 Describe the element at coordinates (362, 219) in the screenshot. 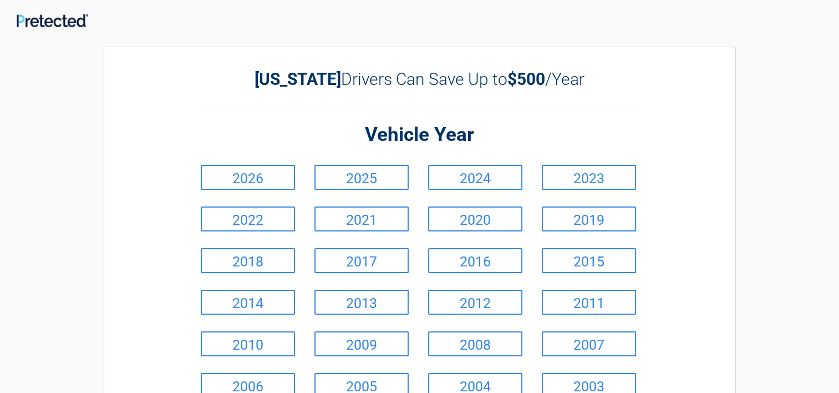

I see `a: 2021` at that location.